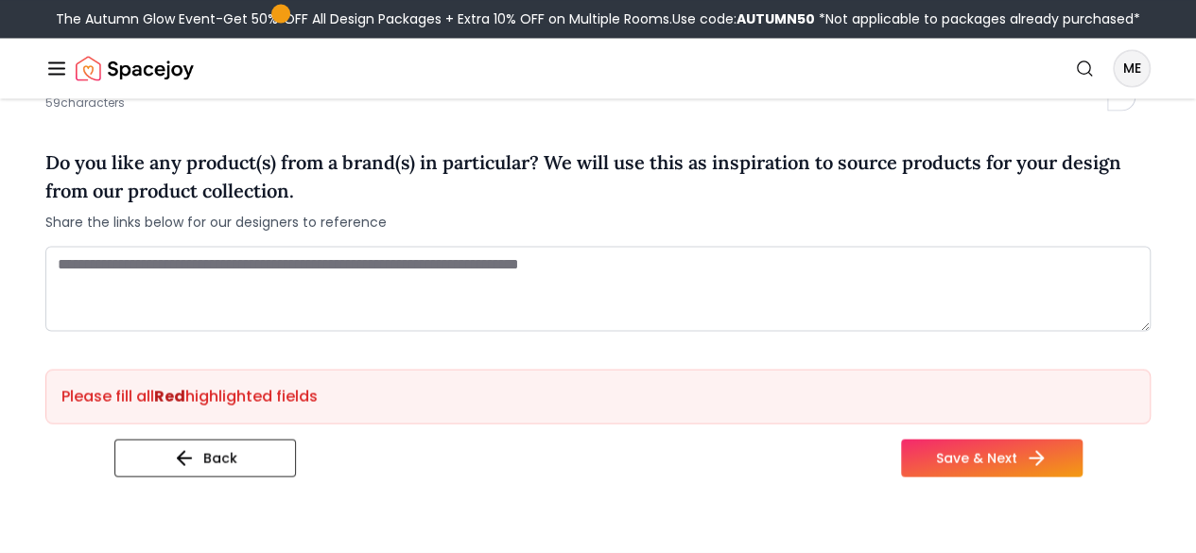 The height and width of the screenshot is (553, 1196). I want to click on span: Use code:, so click(743, 19).